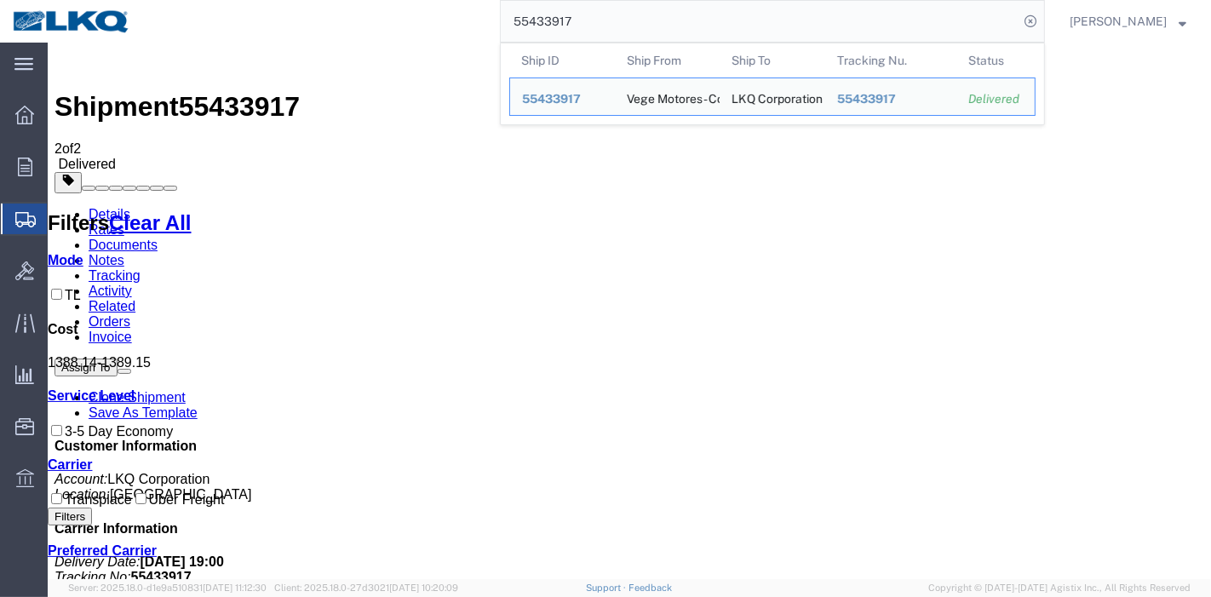 The width and height of the screenshot is (1211, 597). I want to click on input: TL, so click(9, 251).